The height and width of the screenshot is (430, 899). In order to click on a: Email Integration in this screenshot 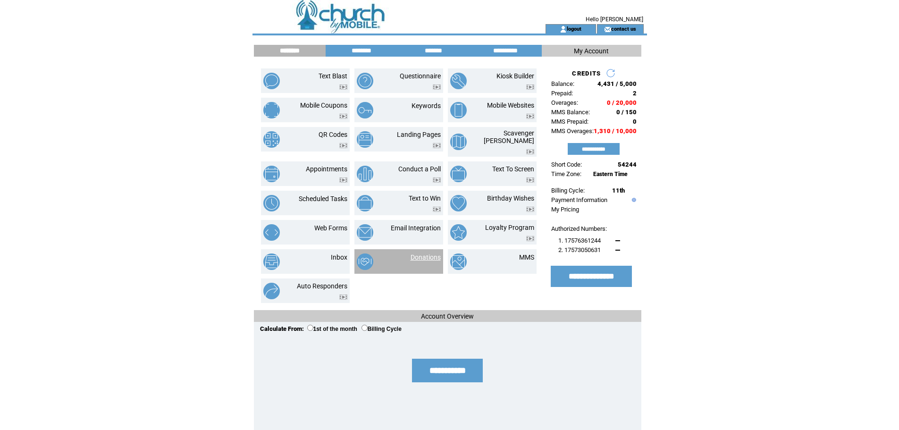, I will do `click(416, 228)`.